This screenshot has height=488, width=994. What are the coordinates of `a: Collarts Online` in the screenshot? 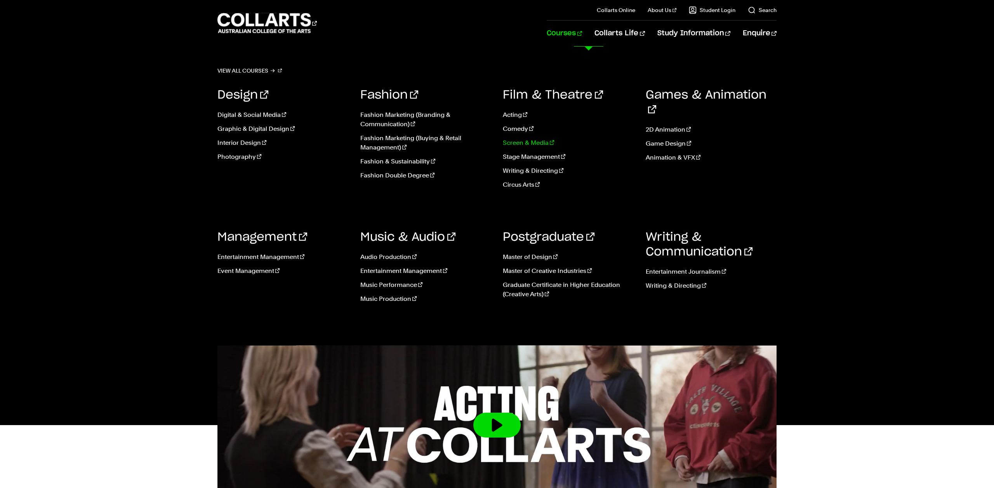 It's located at (616, 10).